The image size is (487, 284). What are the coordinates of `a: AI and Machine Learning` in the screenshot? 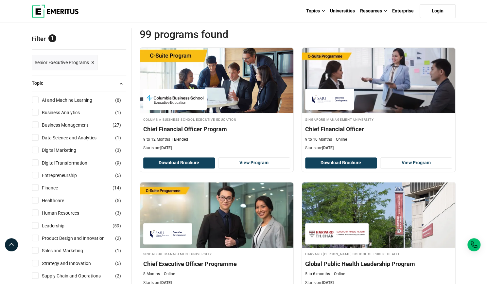 It's located at (74, 100).